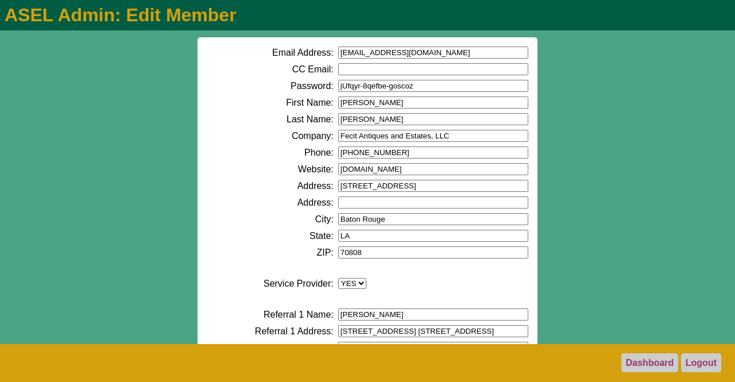 The width and height of the screenshot is (735, 382). Describe the element at coordinates (321, 236) in the screenshot. I see `label: State:` at that location.